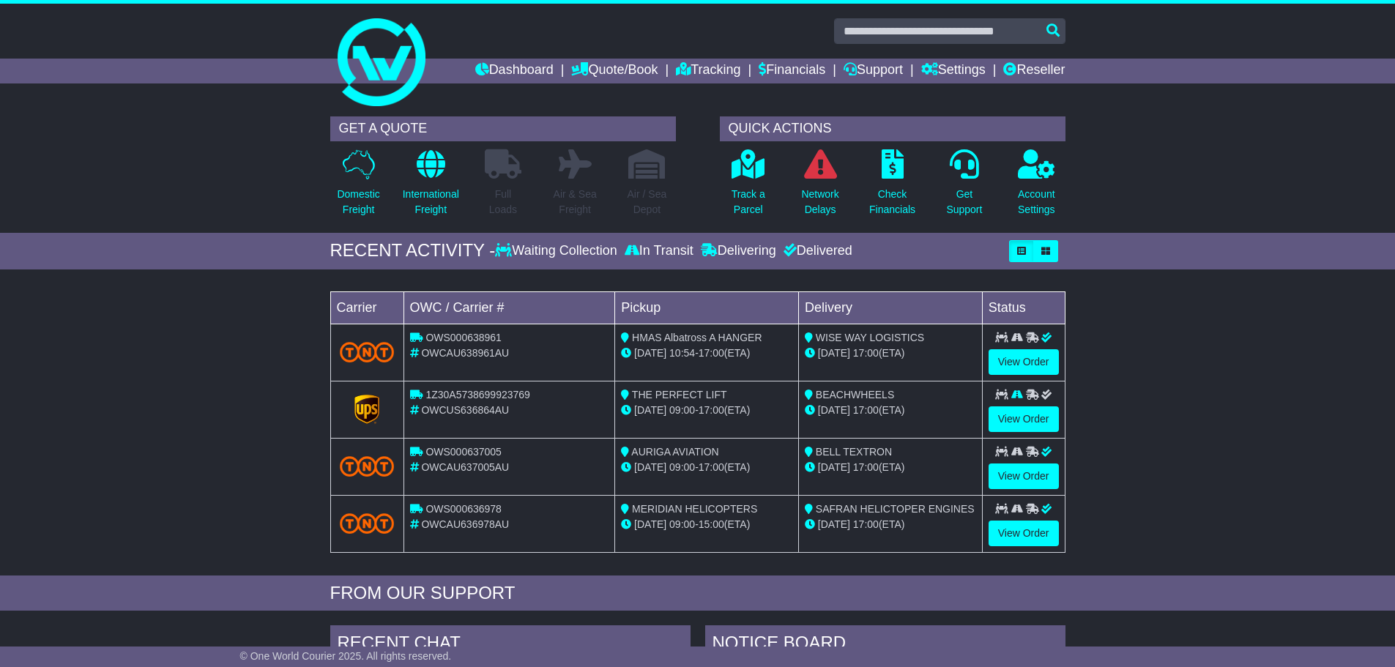 The image size is (1395, 667). What do you see at coordinates (463, 509) in the screenshot?
I see `span: OWS000636978` at bounding box center [463, 509].